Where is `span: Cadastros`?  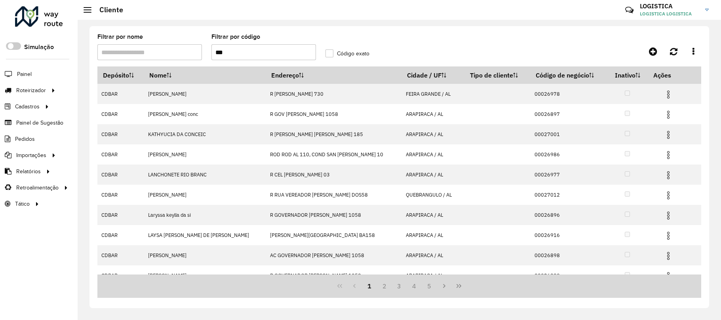 span: Cadastros is located at coordinates (27, 107).